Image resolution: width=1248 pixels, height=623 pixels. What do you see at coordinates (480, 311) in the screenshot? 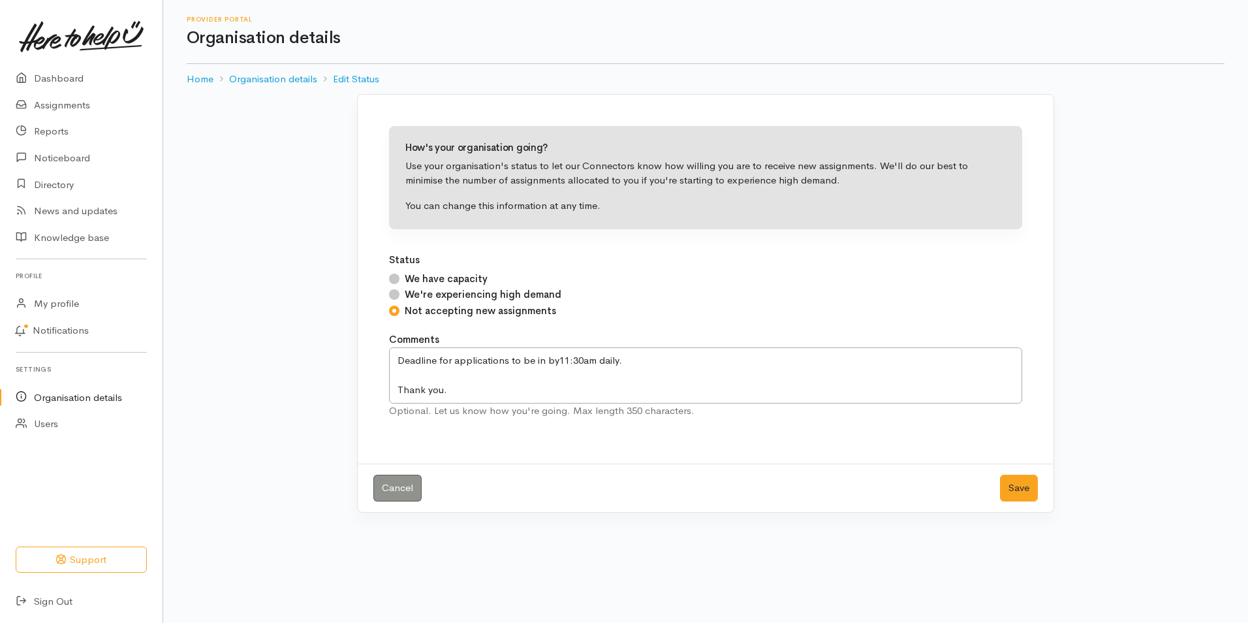
I see `label: Not accepting new assignments` at bounding box center [480, 311].